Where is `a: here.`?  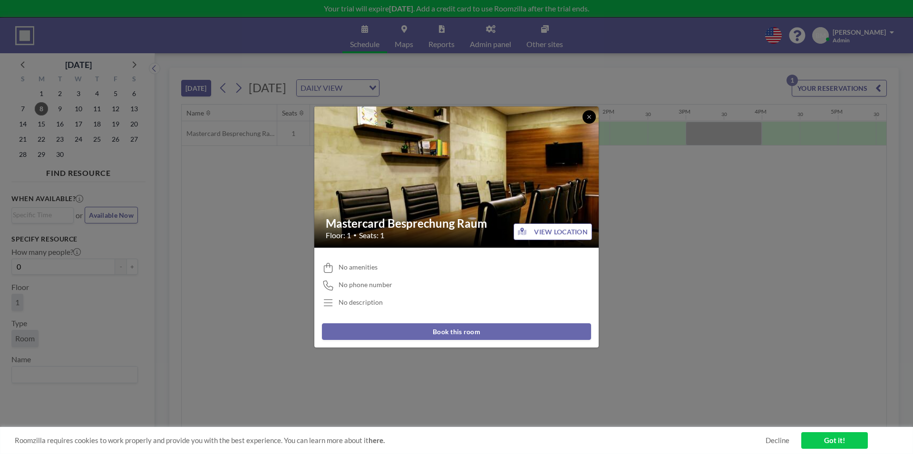
a: here. is located at coordinates (377, 441).